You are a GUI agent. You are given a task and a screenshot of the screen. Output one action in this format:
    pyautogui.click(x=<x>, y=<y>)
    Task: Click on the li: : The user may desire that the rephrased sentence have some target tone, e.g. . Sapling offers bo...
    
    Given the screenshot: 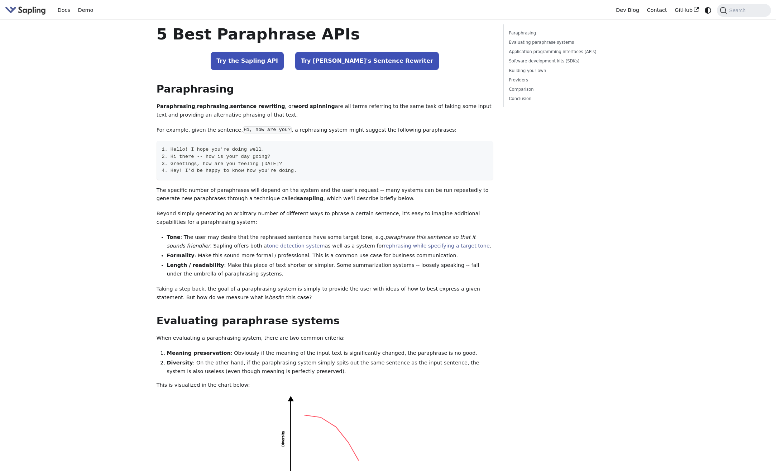 What is the action you would take?
    pyautogui.click(x=330, y=242)
    